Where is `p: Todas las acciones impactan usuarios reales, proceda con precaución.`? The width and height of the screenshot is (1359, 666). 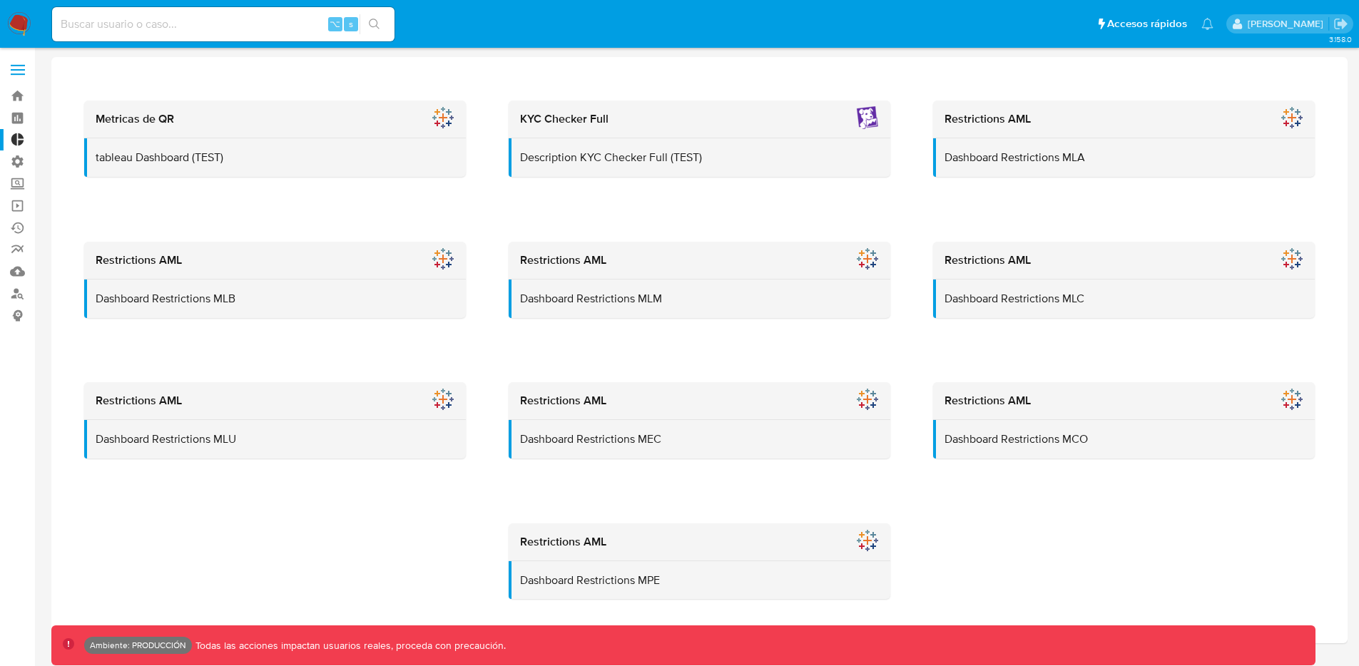 p: Todas las acciones impactan usuarios reales, proceda con precaución. is located at coordinates (349, 646).